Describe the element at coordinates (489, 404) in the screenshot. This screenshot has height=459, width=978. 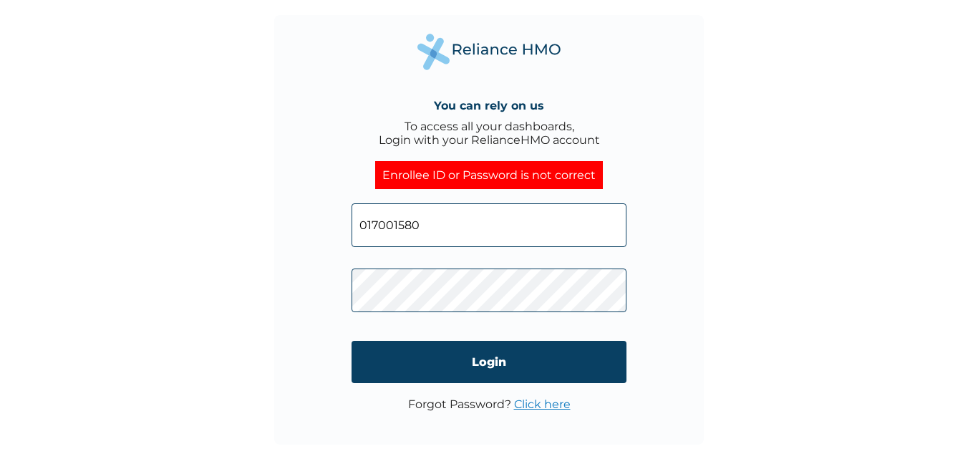
I see `p: Forgot Password?` at that location.